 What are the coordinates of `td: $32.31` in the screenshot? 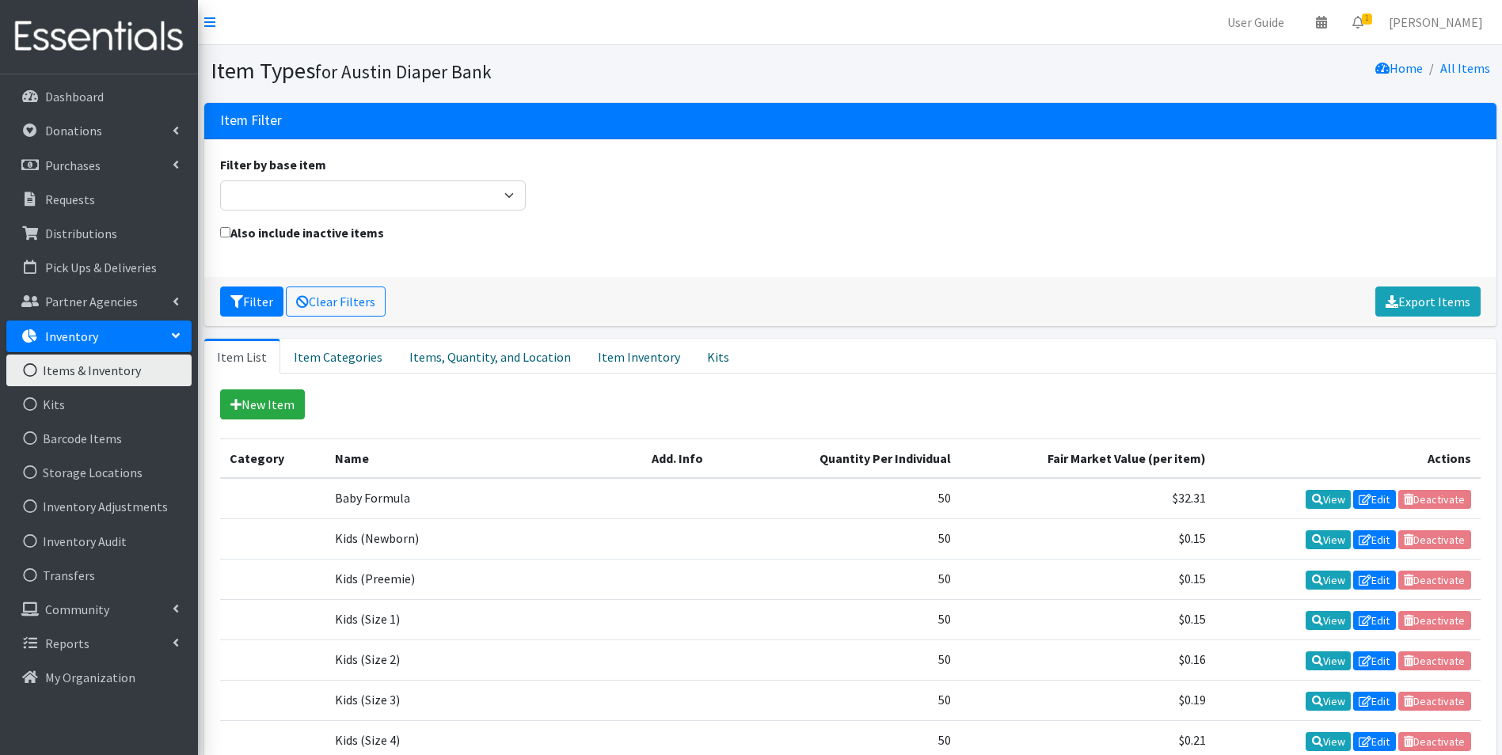 It's located at (1088, 499).